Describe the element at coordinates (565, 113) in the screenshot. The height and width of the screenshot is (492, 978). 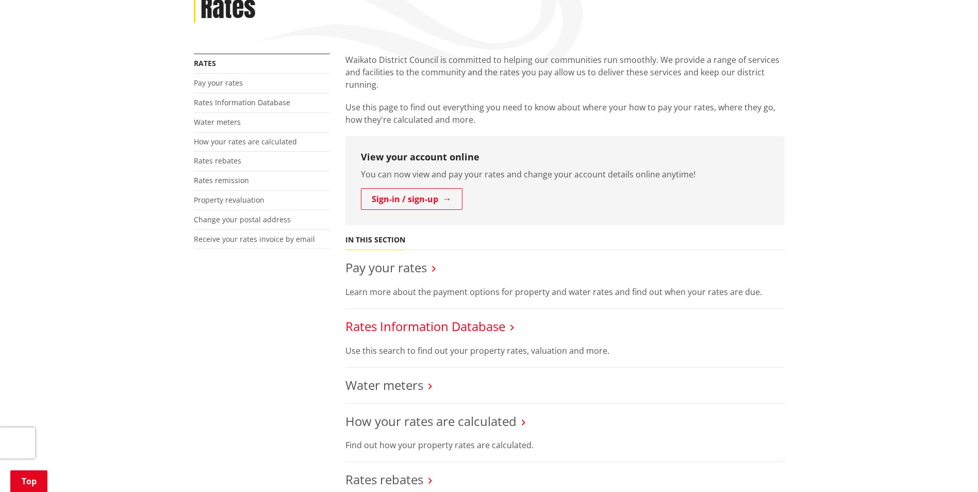
I see `p: Use this page to find out everything you need to know about where your how to pay your rates, whe...` at that location.